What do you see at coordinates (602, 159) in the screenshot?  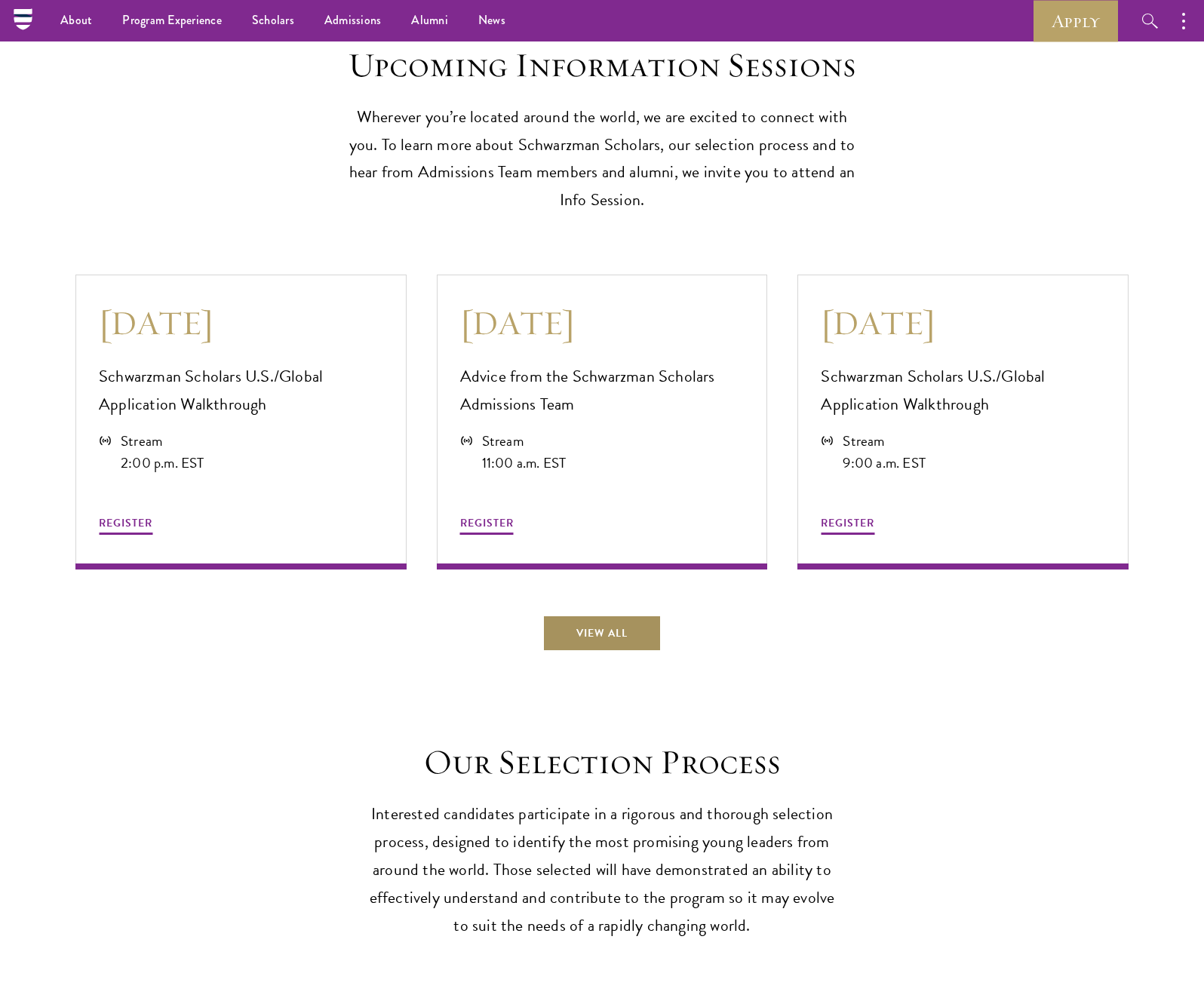 I see `p: Wherever you’re located around the world, we are excited to connect with you. To learn more about...` at bounding box center [602, 159].